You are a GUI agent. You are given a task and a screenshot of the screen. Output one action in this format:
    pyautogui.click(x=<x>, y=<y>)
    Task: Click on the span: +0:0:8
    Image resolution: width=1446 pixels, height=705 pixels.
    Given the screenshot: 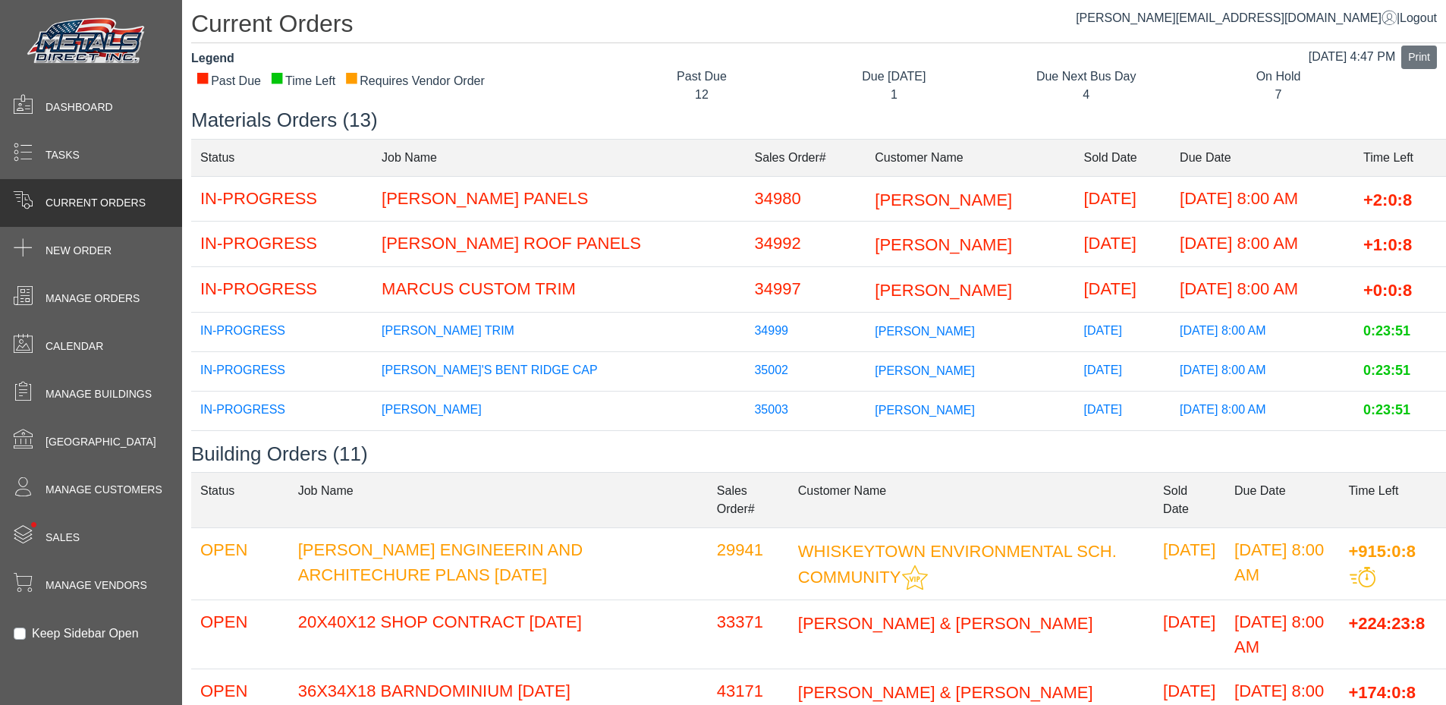 What is the action you would take?
    pyautogui.click(x=1388, y=290)
    